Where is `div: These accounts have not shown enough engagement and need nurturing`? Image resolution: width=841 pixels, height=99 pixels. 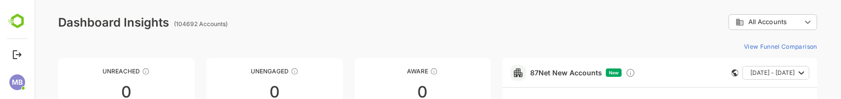 div: These accounts have not shown enough engagement and need nurturing is located at coordinates (260, 71).